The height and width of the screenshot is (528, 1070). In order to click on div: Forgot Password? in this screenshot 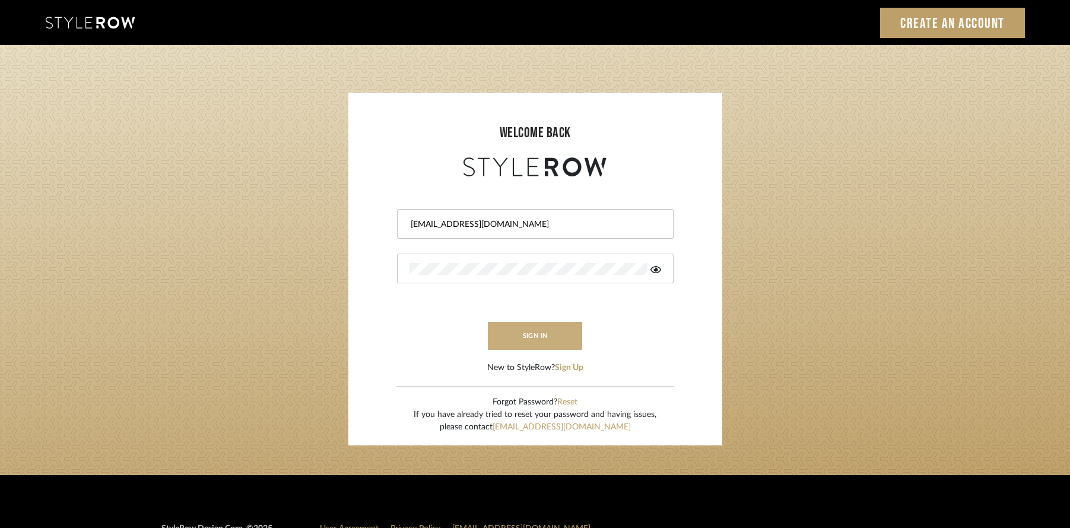, I will do `click(535, 402)`.